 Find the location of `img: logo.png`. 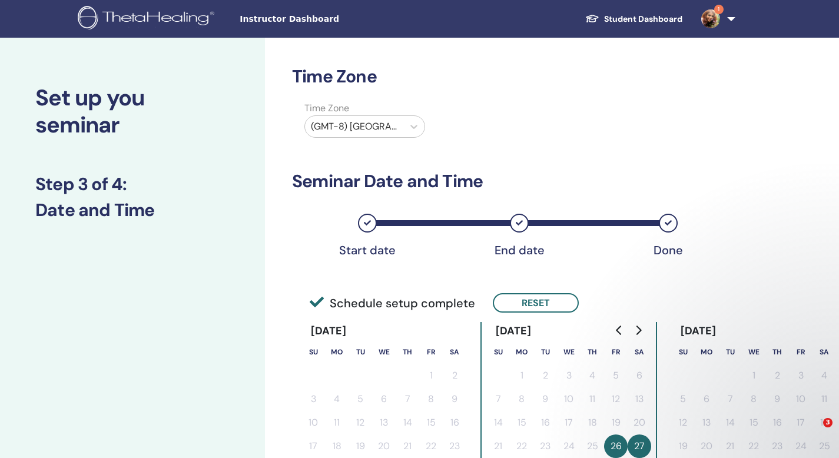

img: logo.png is located at coordinates (148, 19).